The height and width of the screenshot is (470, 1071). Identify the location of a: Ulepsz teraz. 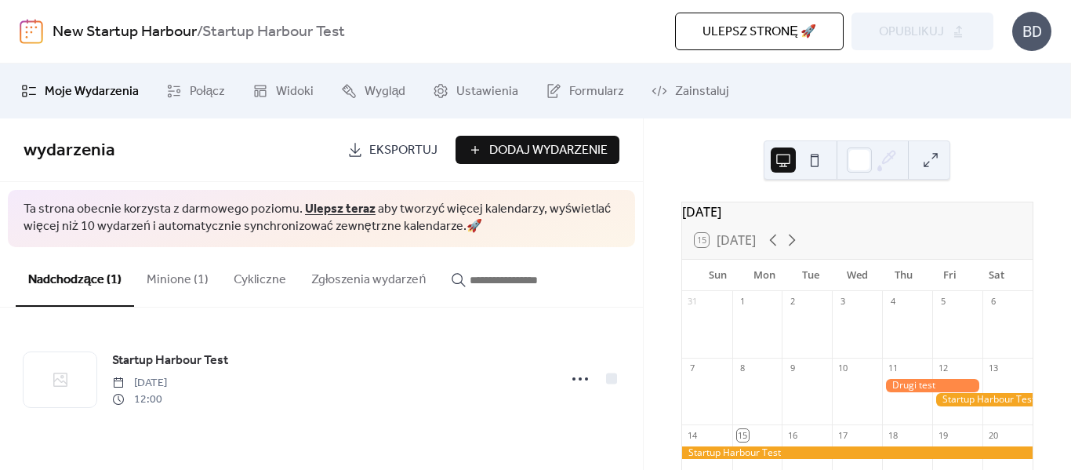
(340, 209).